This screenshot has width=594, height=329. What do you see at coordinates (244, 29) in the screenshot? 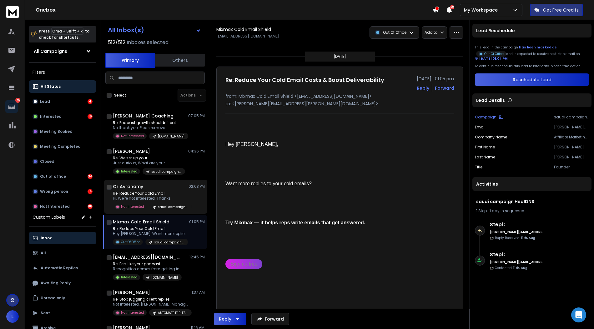
I see `h1: Mixmax Cold Email Shield` at bounding box center [244, 29].